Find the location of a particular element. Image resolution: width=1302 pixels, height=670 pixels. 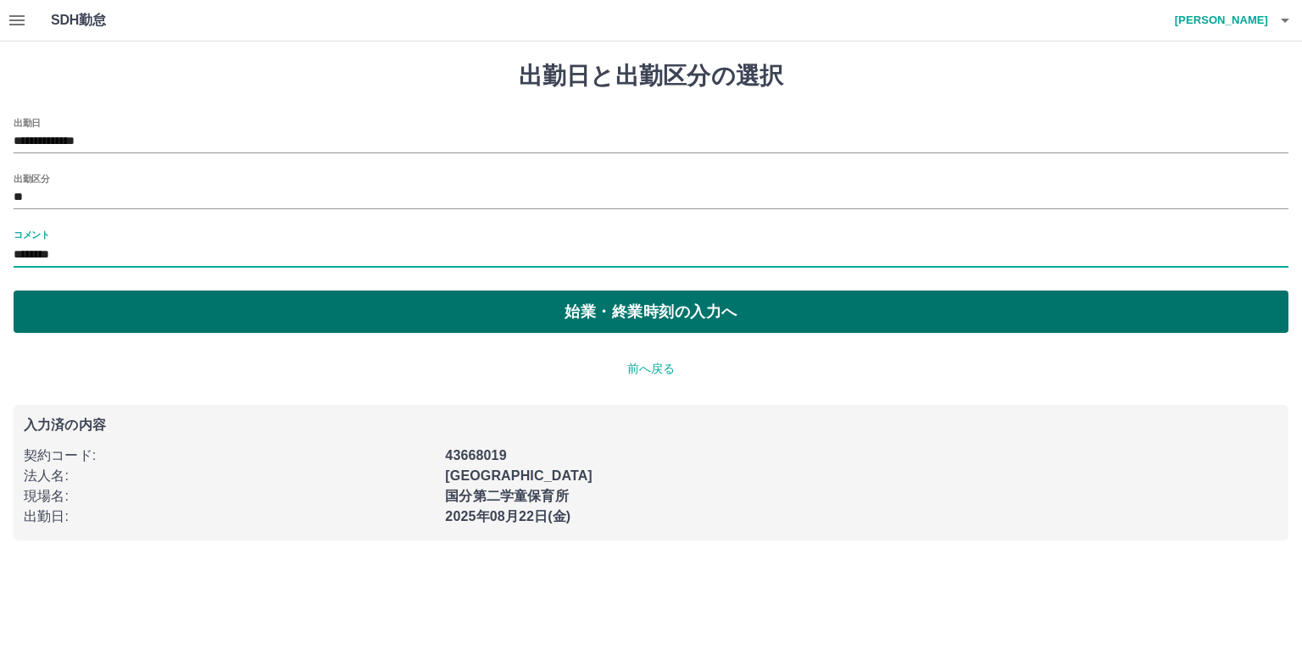

label: 出勤区分 is located at coordinates (31, 178).